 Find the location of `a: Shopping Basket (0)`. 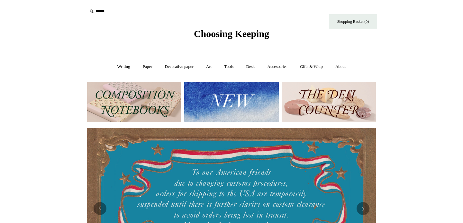

a: Shopping Basket (0) is located at coordinates (353, 21).